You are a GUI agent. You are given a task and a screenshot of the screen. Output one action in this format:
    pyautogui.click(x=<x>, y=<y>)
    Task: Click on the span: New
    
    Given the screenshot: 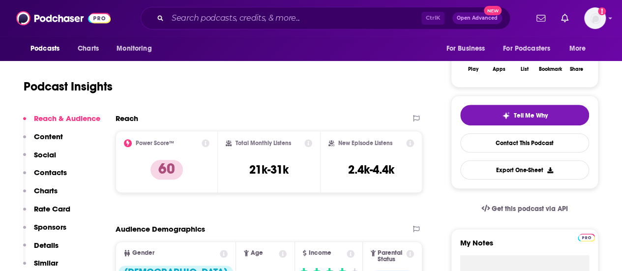 What is the action you would take?
    pyautogui.click(x=493, y=10)
    